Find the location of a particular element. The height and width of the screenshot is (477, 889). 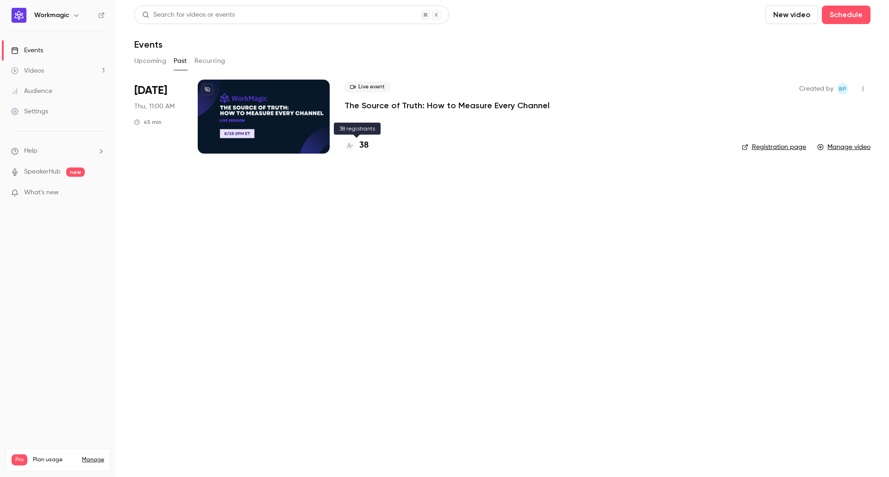

a: Manage is located at coordinates (93, 460).